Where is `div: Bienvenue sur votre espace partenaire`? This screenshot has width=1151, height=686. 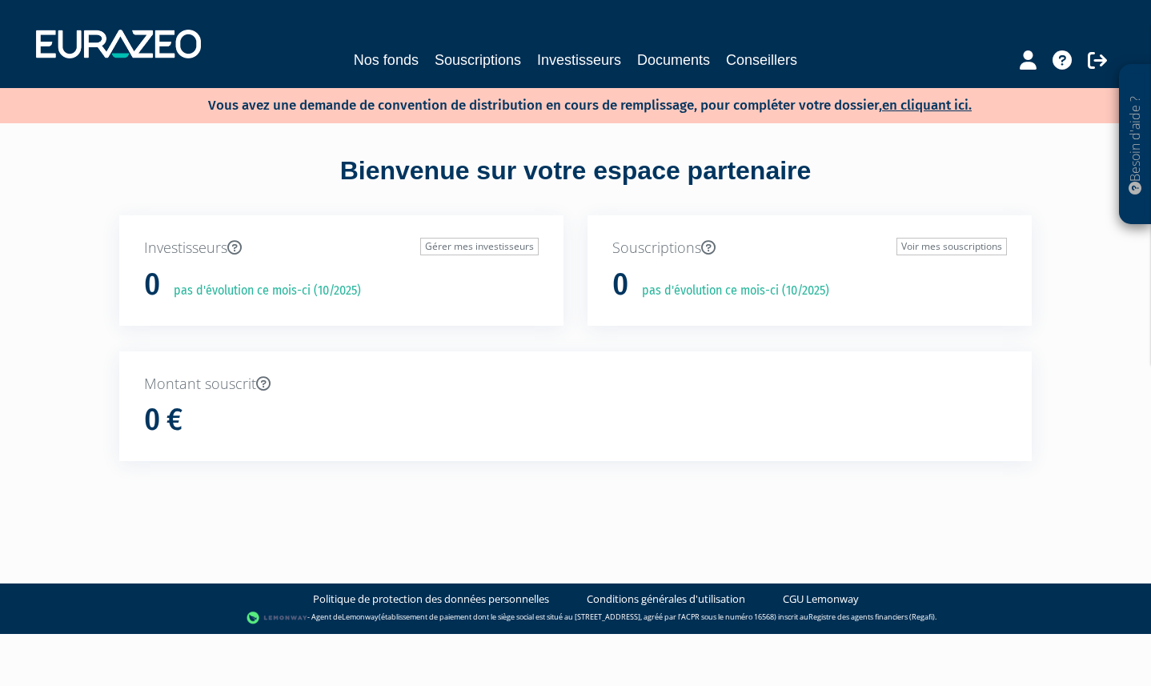 div: Bienvenue sur votre espace partenaire is located at coordinates (575, 184).